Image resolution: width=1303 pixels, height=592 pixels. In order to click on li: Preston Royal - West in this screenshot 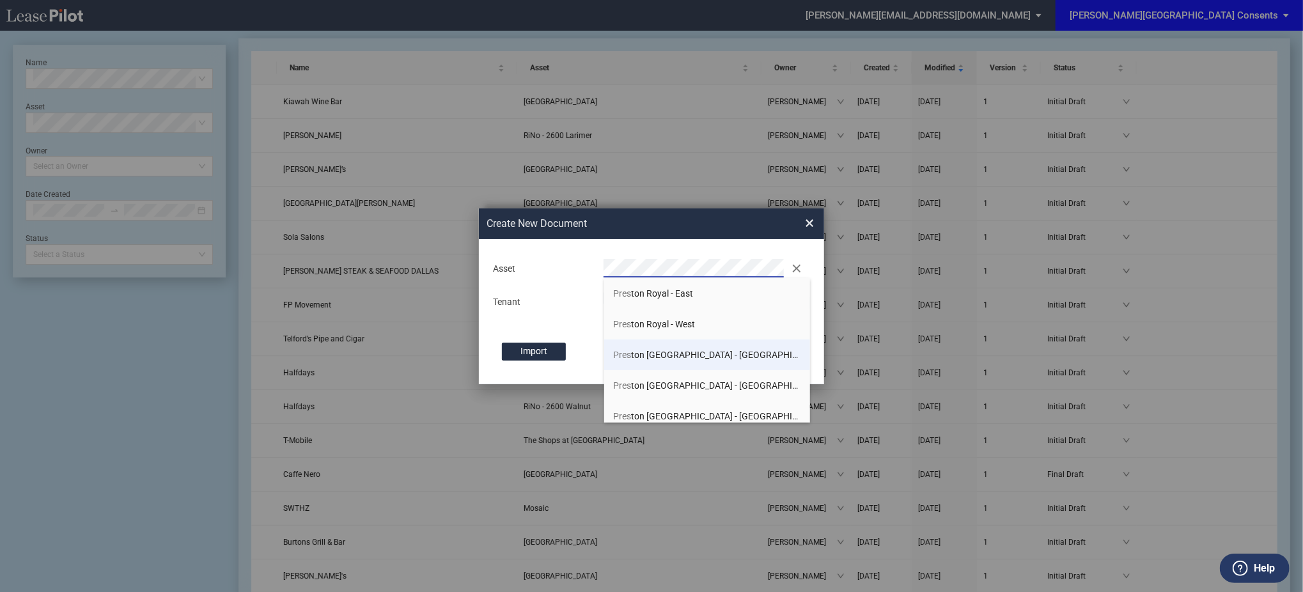, I will do `click(707, 324)`.